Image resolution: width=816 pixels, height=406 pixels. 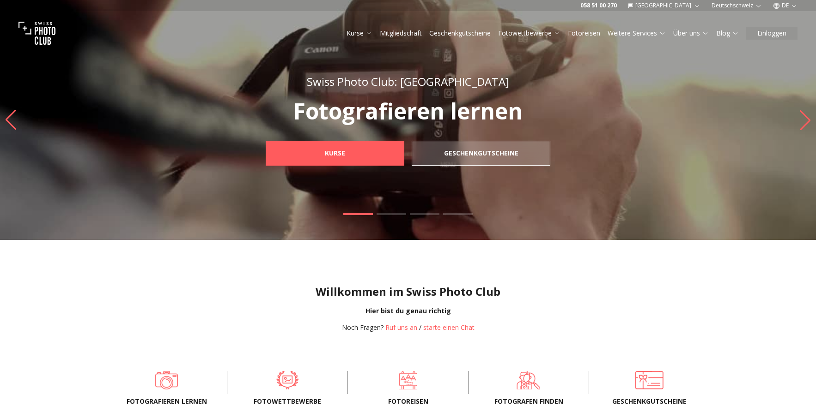 What do you see at coordinates (287, 402) in the screenshot?
I see `span: Fotowettbewerbe` at bounding box center [287, 402].